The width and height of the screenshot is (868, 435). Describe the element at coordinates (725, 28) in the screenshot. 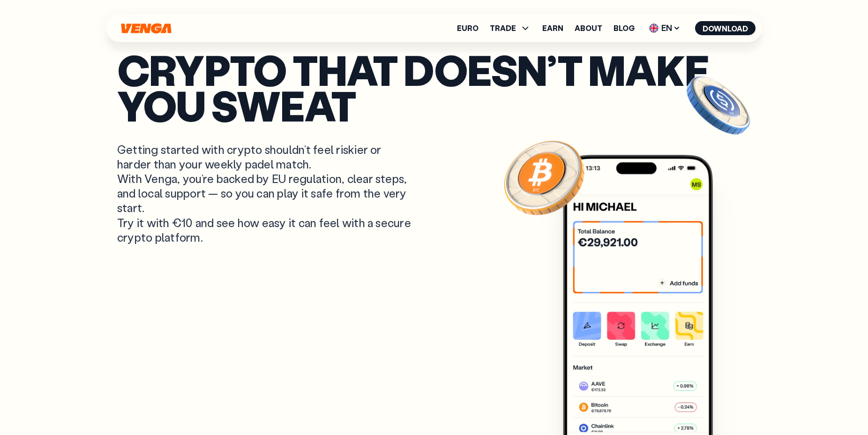

I see `button: Download` at that location.